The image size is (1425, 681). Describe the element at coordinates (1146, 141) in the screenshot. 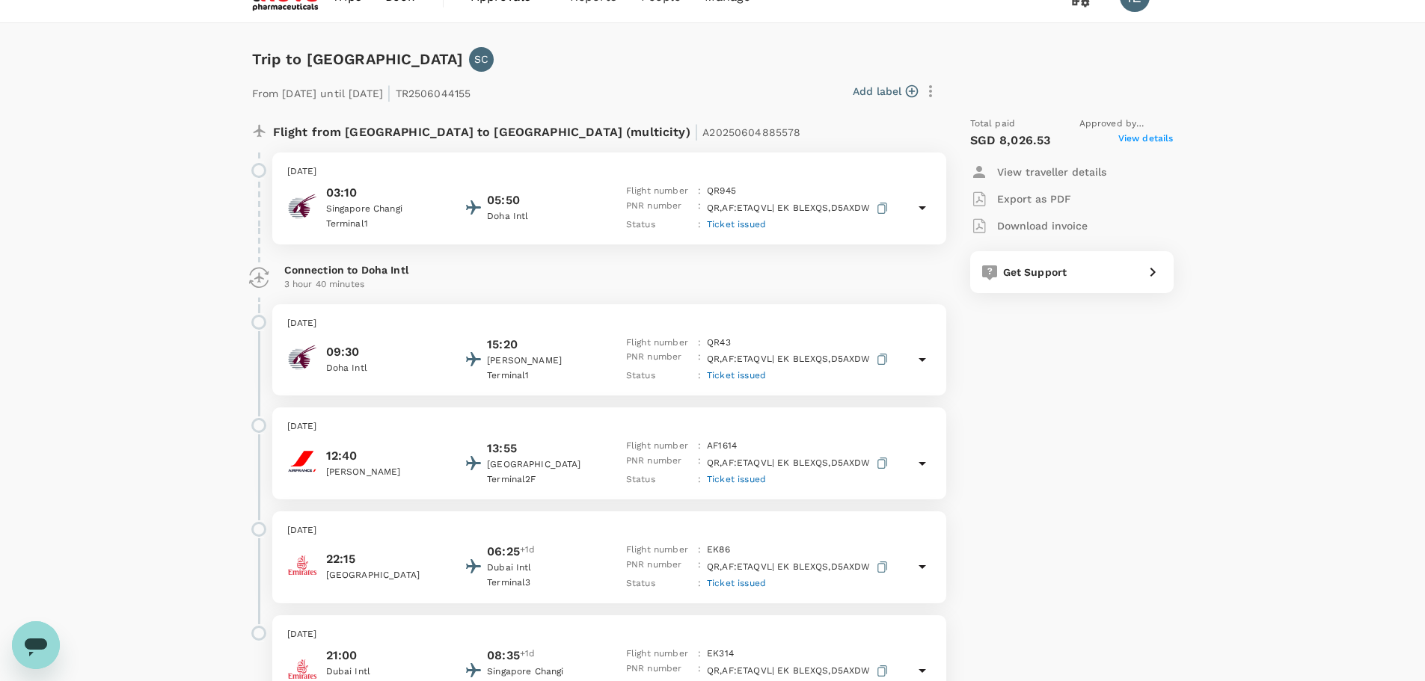

I see `span: View details` at that location.